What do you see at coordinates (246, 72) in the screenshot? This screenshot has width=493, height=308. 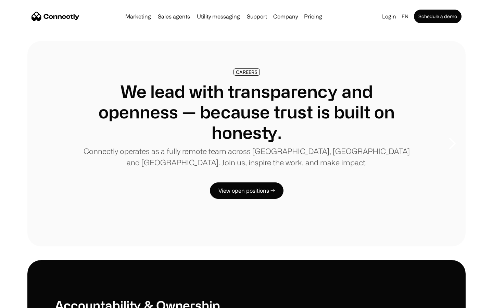 I see `div: CAREERS` at bounding box center [246, 72].